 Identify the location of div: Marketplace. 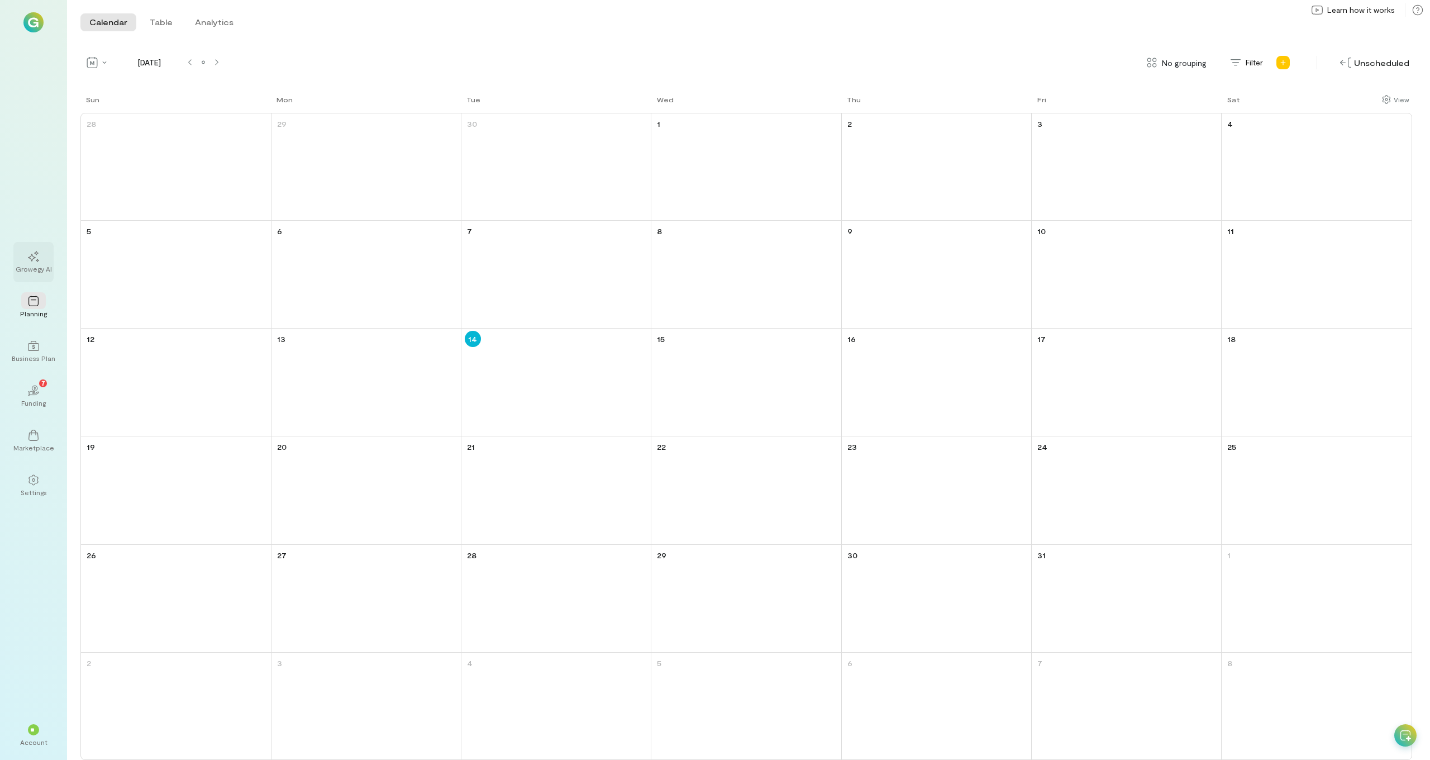
(34, 447).